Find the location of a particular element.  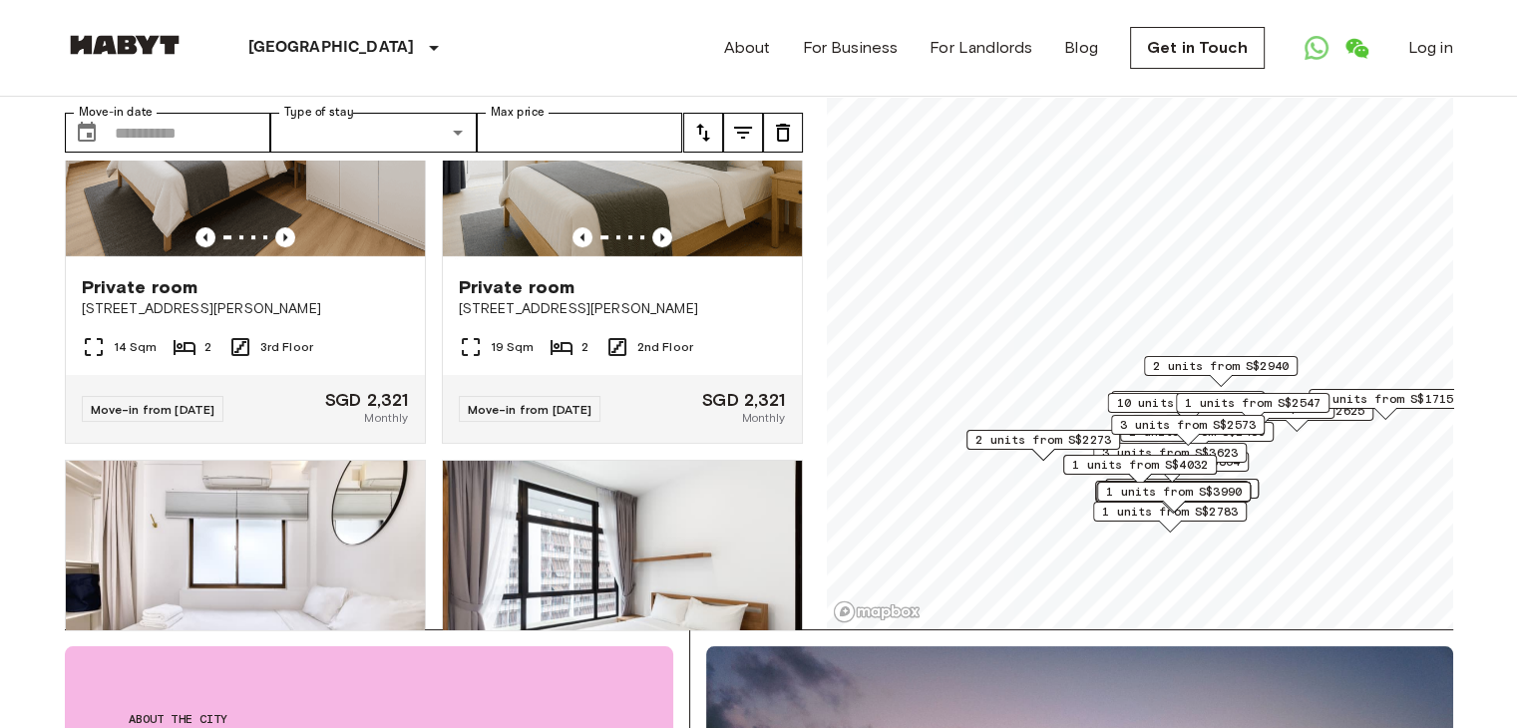

span: 3 units from S$3623 is located at coordinates (1170, 453).